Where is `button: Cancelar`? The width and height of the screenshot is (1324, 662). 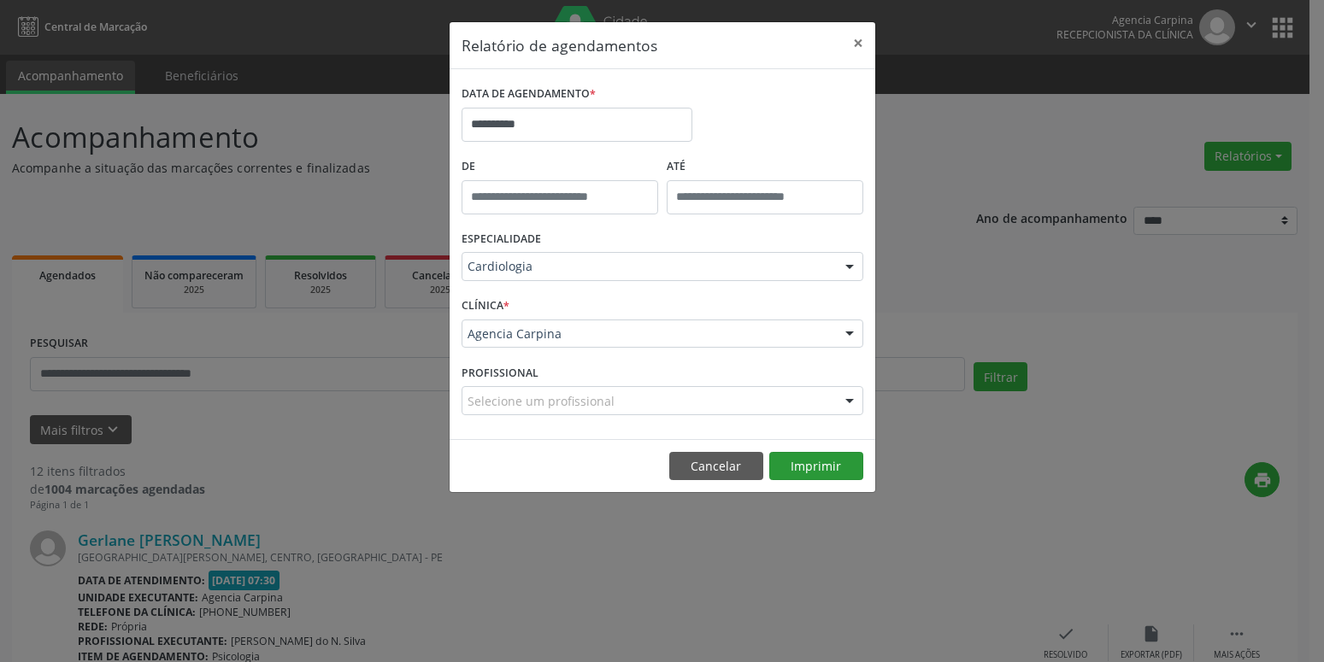 button: Cancelar is located at coordinates (716, 467).